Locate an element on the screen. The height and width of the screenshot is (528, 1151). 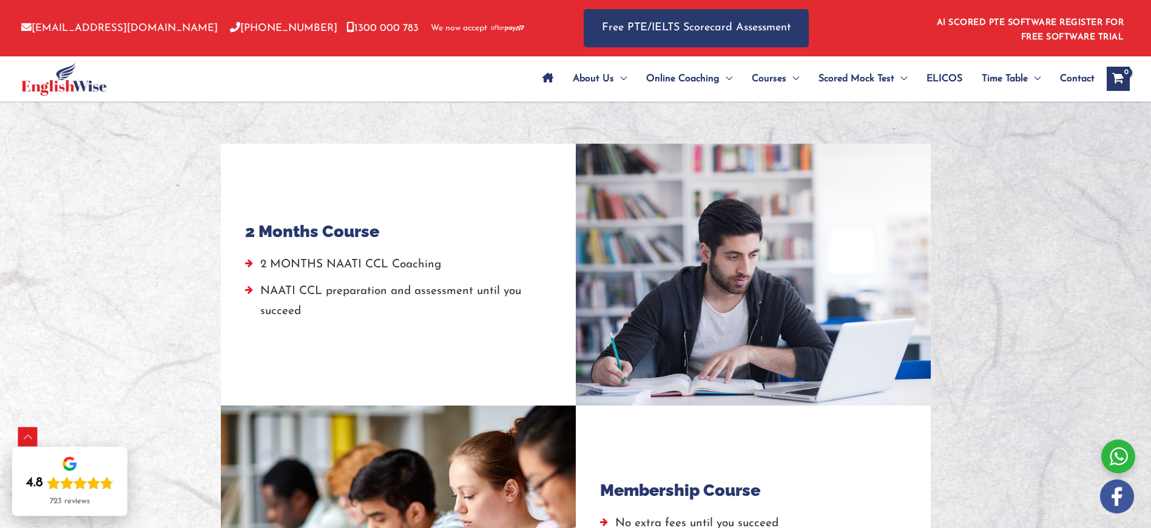
nav: Site Navigation: Main Menu is located at coordinates (814, 79).